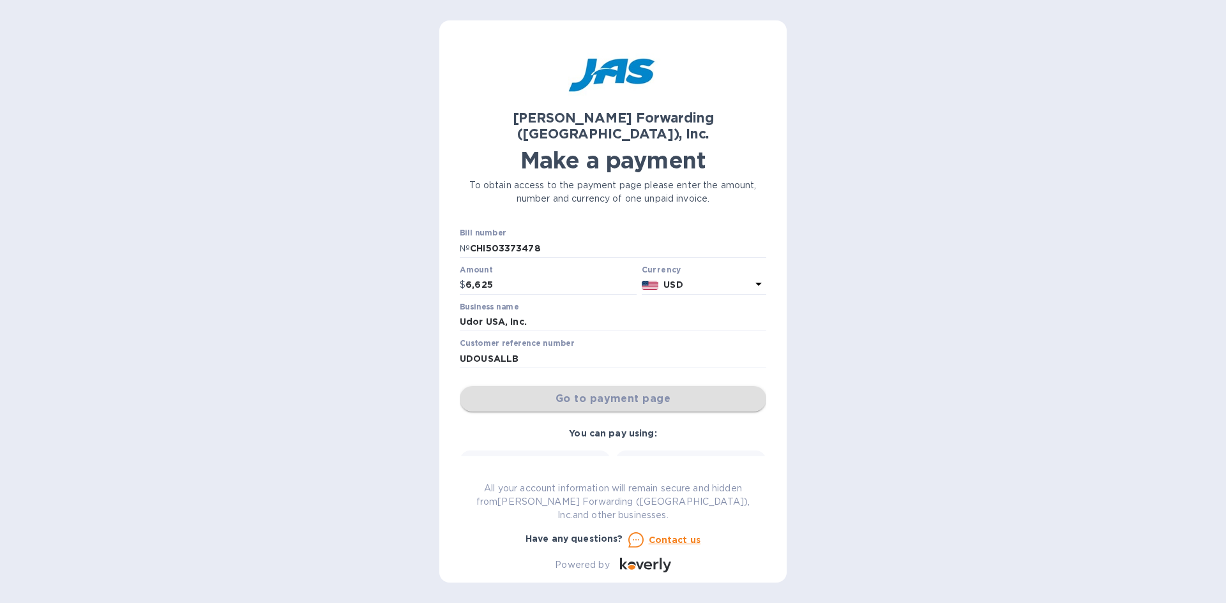 This screenshot has height=603, width=1226. Describe the element at coordinates (650, 285) in the screenshot. I see `img: USD` at that location.